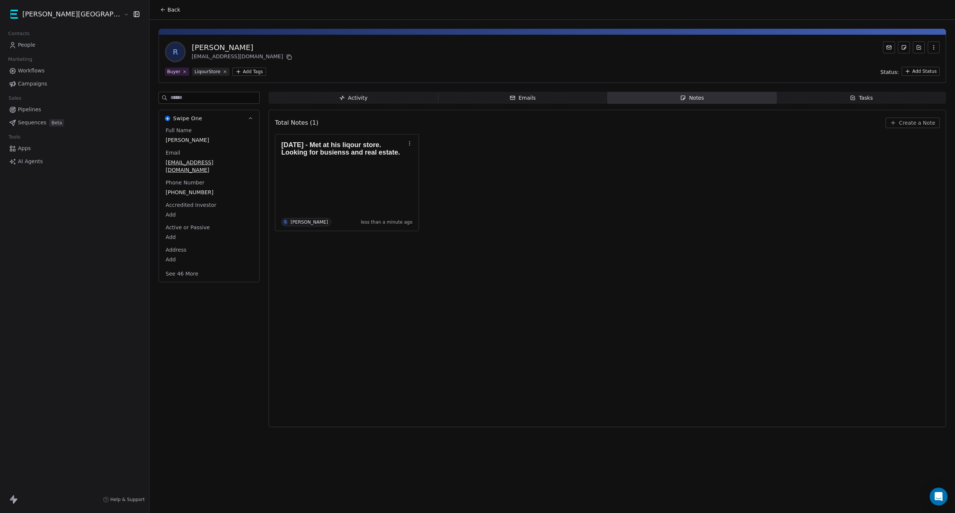  I want to click on a: People, so click(75, 45).